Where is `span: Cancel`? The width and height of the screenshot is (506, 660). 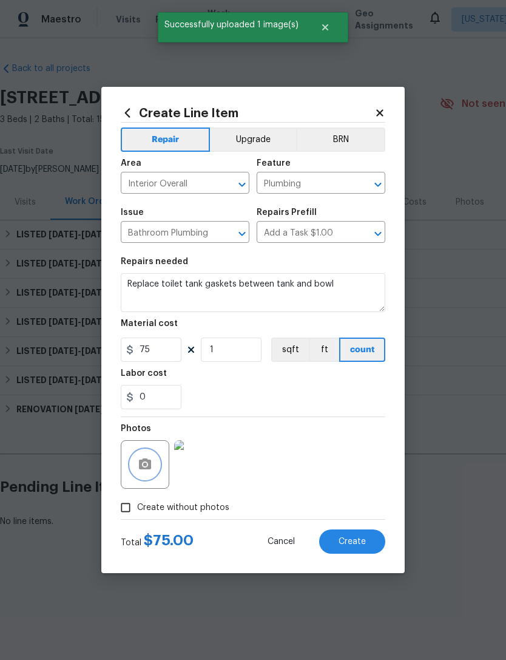
span: Cancel is located at coordinates (281, 542).